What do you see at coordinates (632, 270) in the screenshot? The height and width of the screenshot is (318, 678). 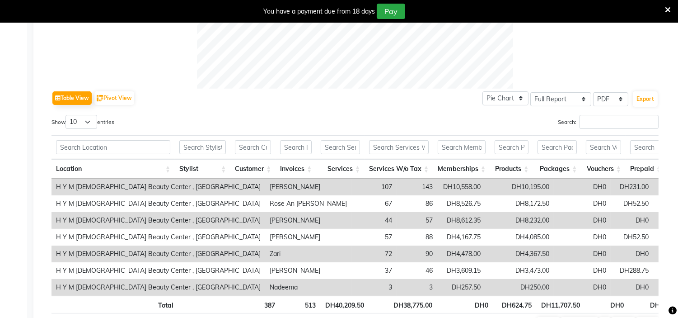 I see `td: DH288.75` at bounding box center [632, 270].